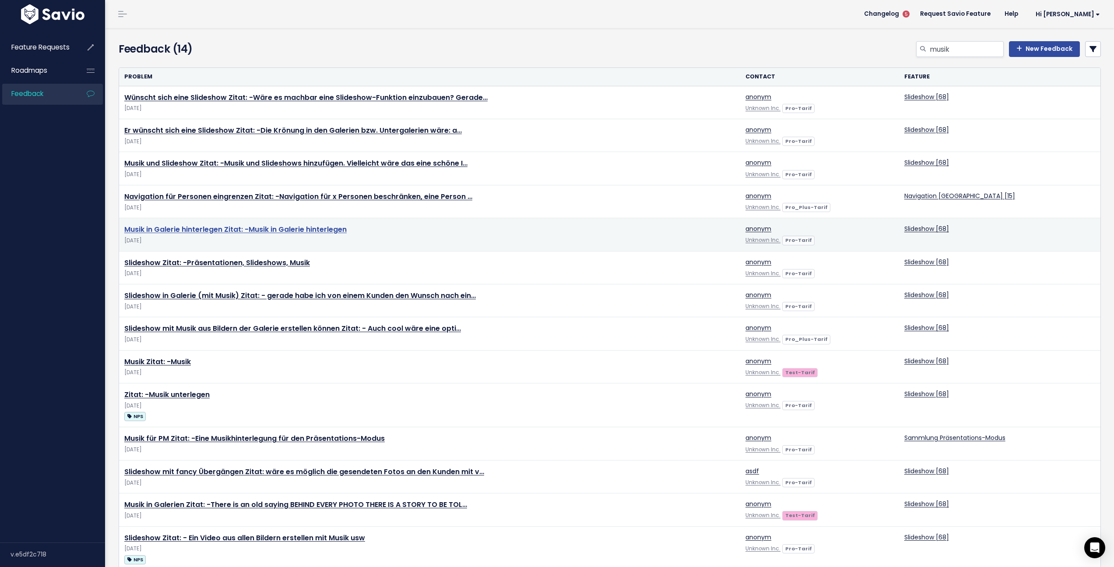 The width and height of the screenshot is (1114, 567). I want to click on a: Zitat: -Musik unterlegen, so click(167, 394).